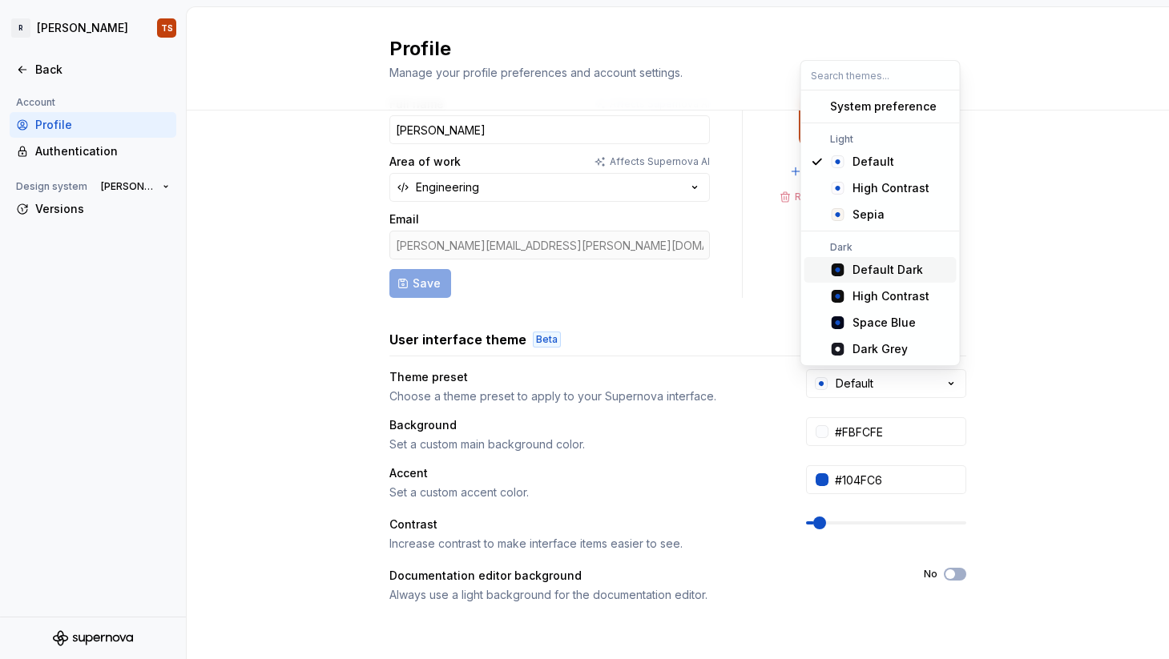 The width and height of the screenshot is (1169, 659). Describe the element at coordinates (457, 340) in the screenshot. I see `h3: User interface theme` at that location.